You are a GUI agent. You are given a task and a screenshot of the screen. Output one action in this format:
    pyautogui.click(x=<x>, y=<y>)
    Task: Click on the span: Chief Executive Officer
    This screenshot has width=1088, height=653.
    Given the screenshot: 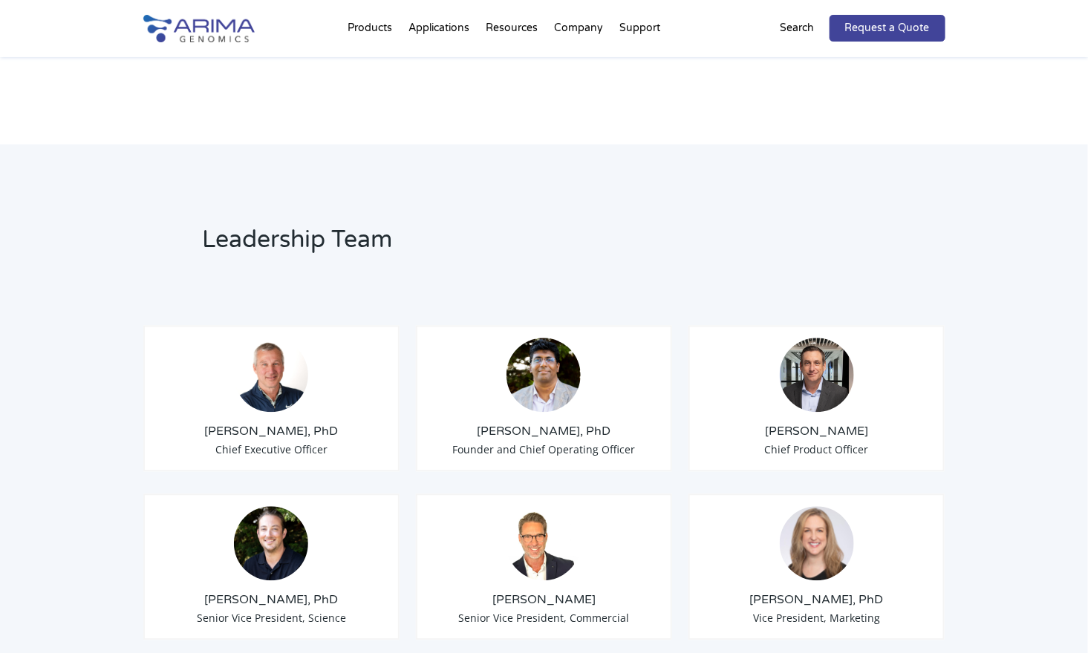 What is the action you would take?
    pyautogui.click(x=271, y=450)
    